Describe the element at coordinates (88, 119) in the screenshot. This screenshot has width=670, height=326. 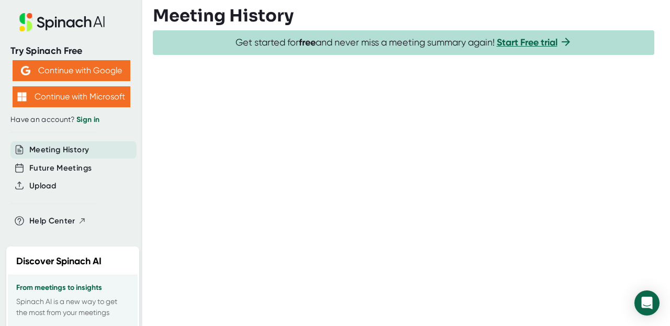
I see `a: Sign in` at that location.